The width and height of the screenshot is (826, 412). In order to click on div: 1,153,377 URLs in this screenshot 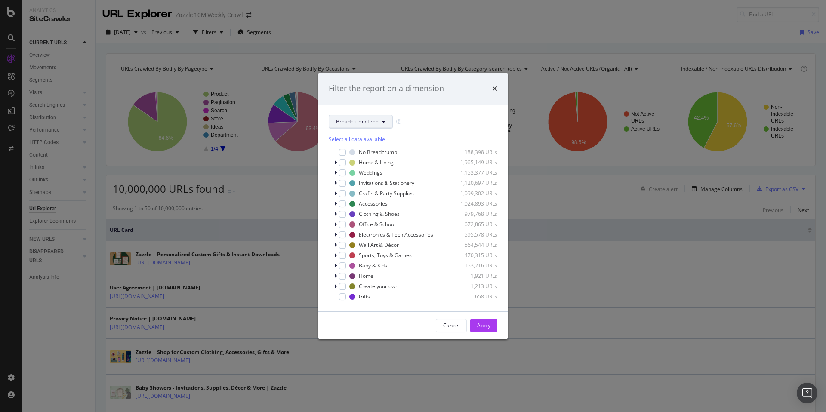, I will do `click(476, 173)`.